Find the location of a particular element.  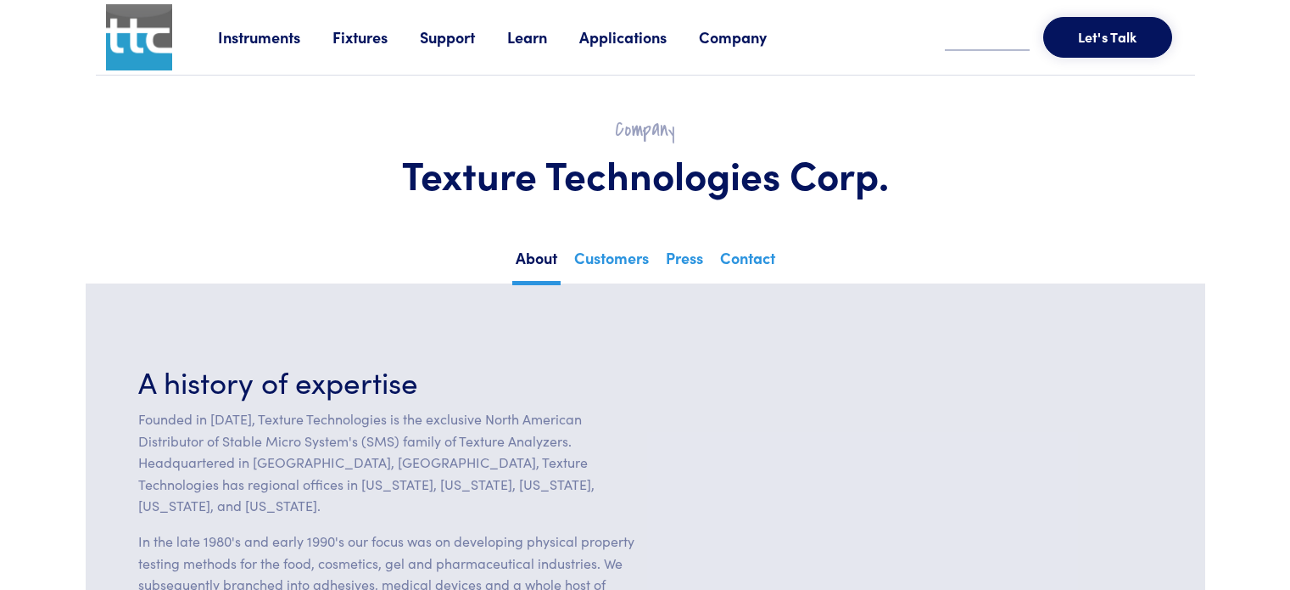

a: Applications is located at coordinates (639, 36).